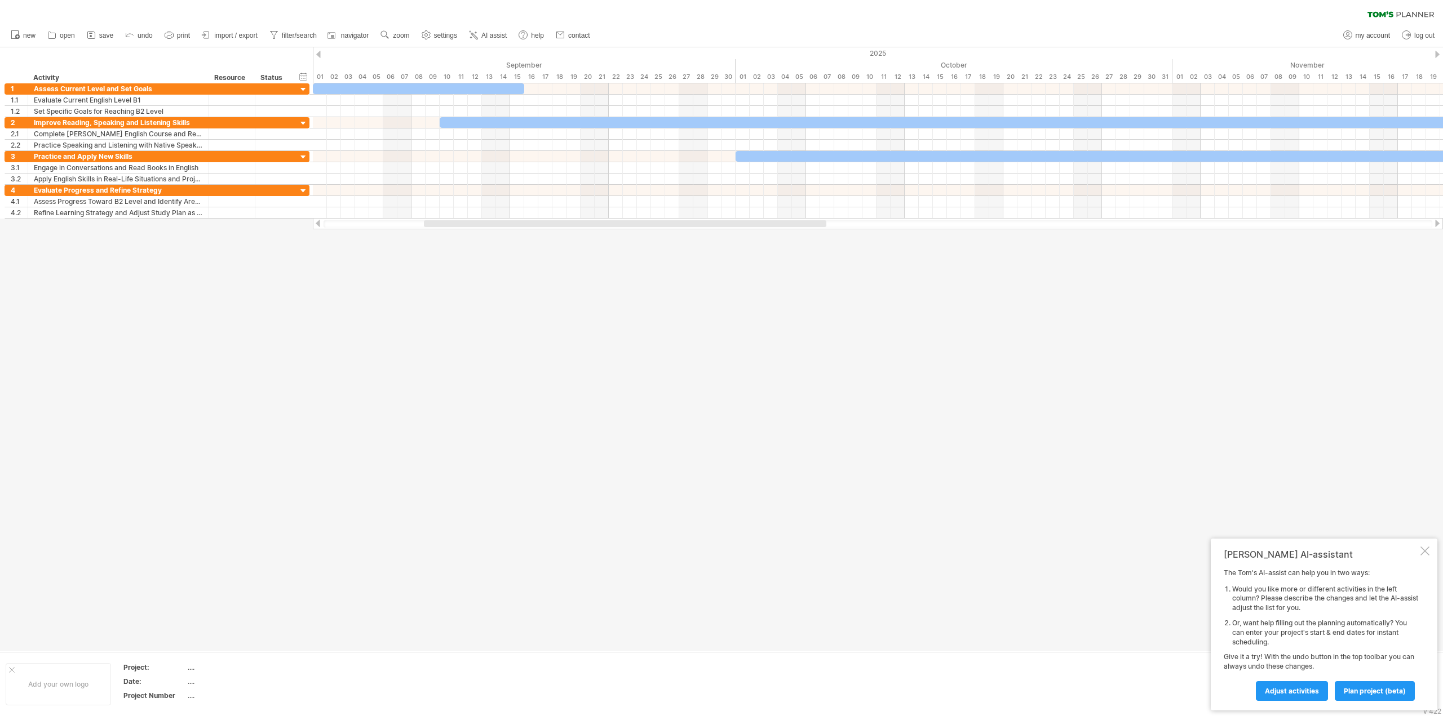 The width and height of the screenshot is (1443, 716). Describe the element at coordinates (61, 35) in the screenshot. I see `a: open` at that location.